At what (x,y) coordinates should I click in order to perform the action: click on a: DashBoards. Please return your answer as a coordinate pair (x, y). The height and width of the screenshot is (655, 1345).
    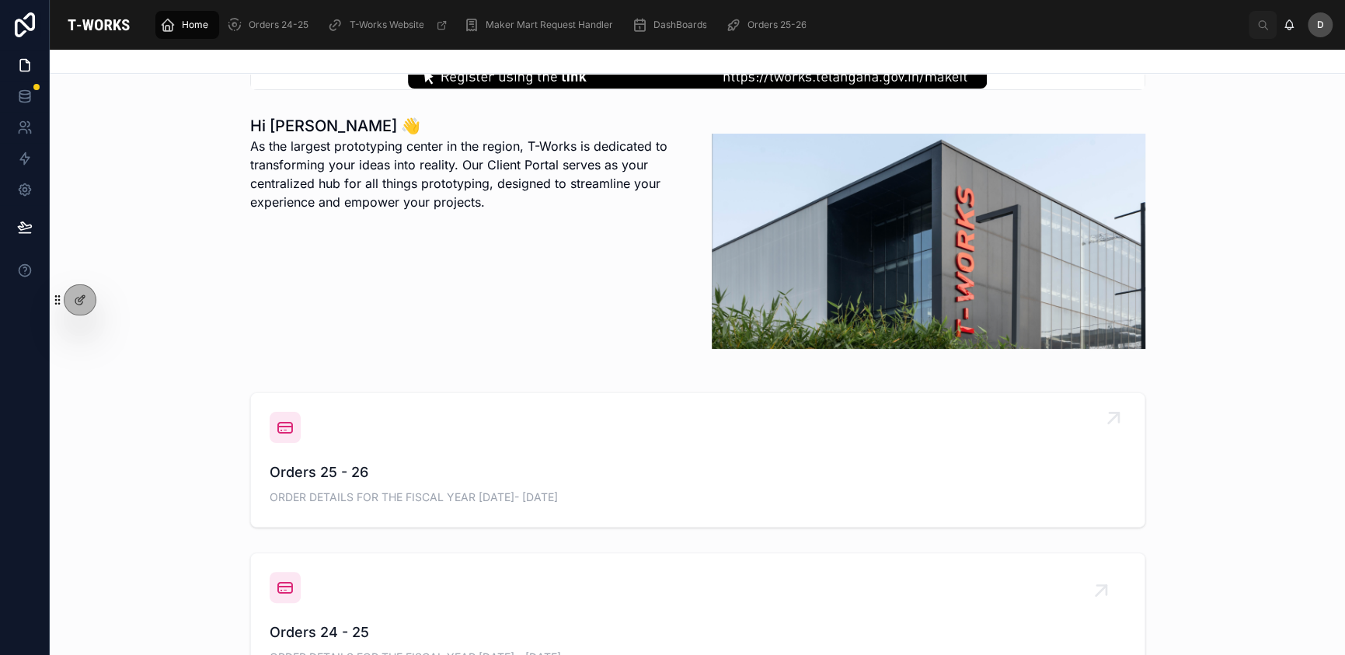
    Looking at the image, I should click on (672, 25).